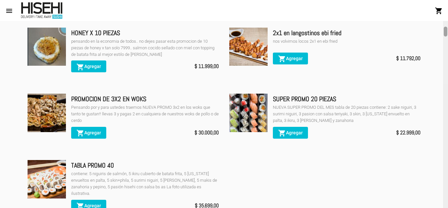  Describe the element at coordinates (347, 114) in the screenshot. I see `div: NUEVA SUPER PROMO DEL MES tabla de 20 piezas contiene: 2 sake niguiri, 3 surimi niguiri, 3 pasion...` at that location.